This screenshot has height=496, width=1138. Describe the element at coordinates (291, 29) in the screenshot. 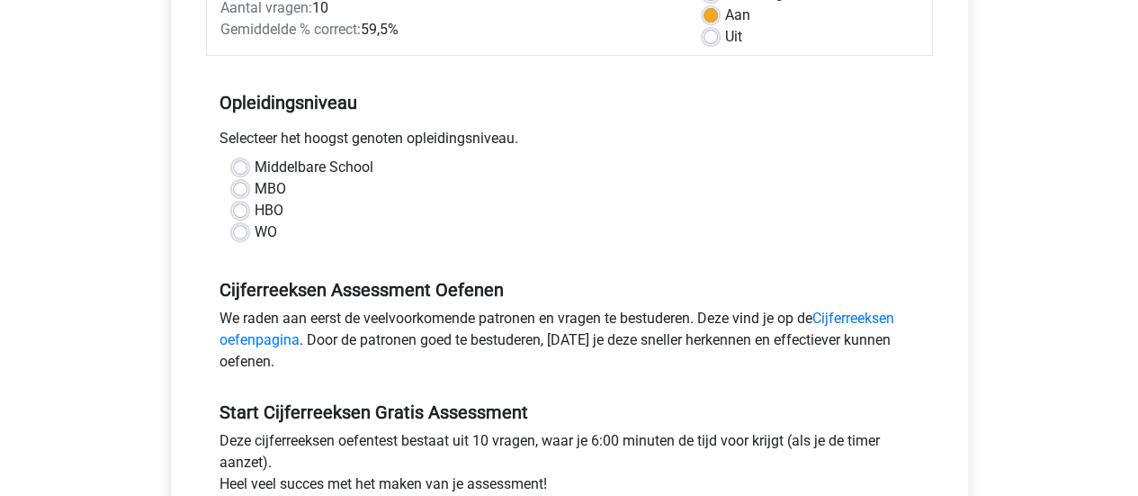

I see `span: Gemiddelde % correct:` at that location.